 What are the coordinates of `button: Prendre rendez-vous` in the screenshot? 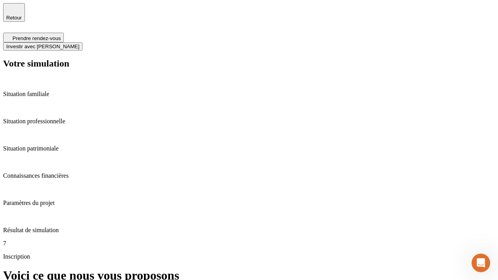 It's located at (33, 37).